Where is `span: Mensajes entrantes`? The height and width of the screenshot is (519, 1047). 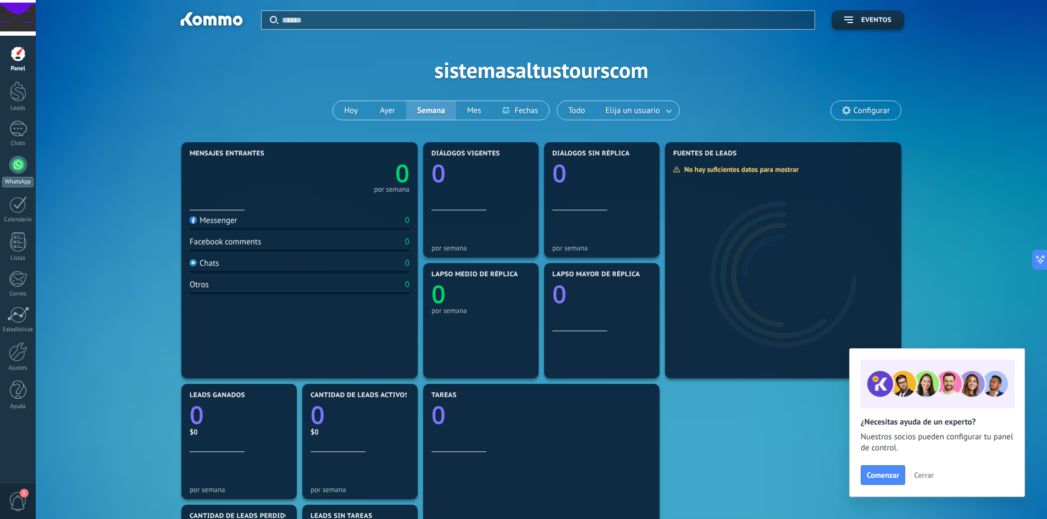 span: Mensajes entrantes is located at coordinates (227, 154).